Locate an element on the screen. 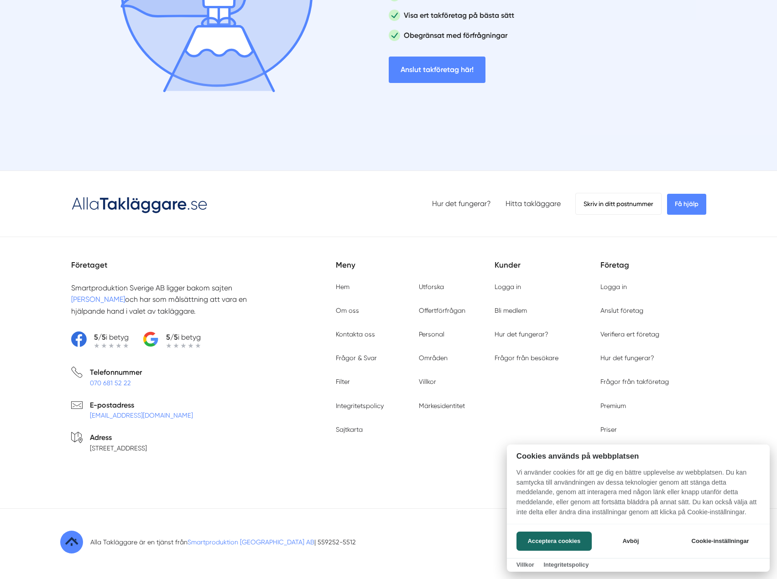 The width and height of the screenshot is (777, 579). a: Villkor is located at coordinates (525, 565).